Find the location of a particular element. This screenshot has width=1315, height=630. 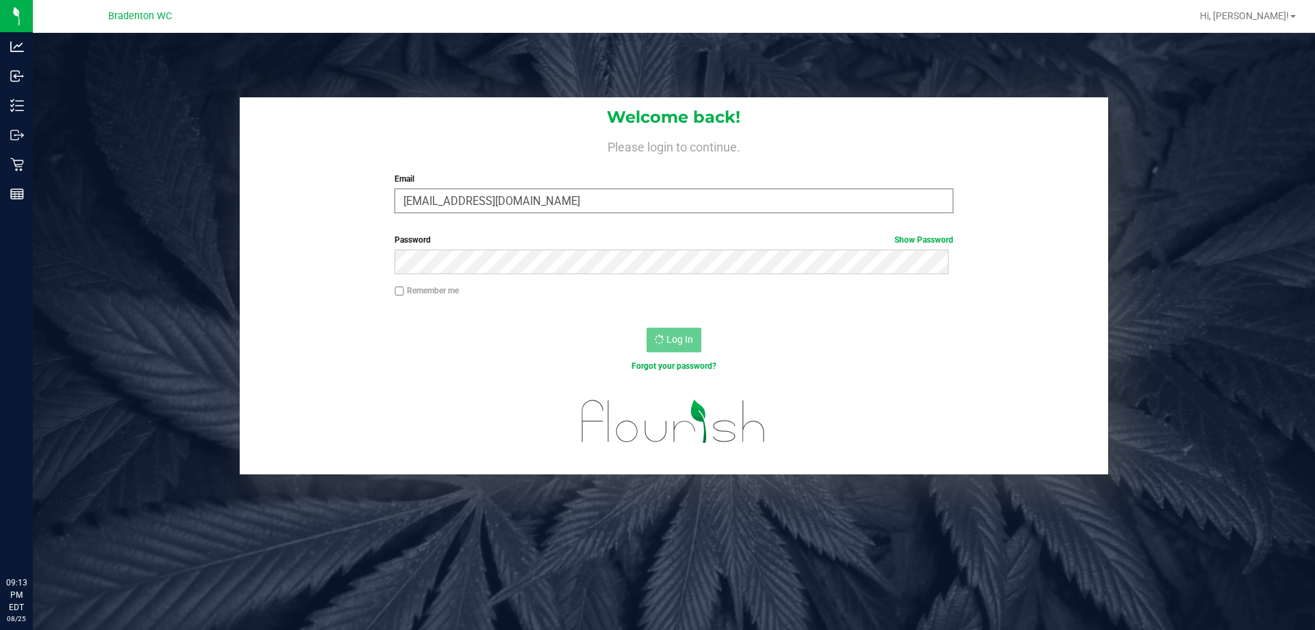

inline-svg: Reports is located at coordinates (17, 194).